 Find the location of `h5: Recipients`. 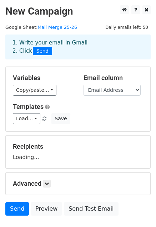

h5: Recipients is located at coordinates (78, 147).